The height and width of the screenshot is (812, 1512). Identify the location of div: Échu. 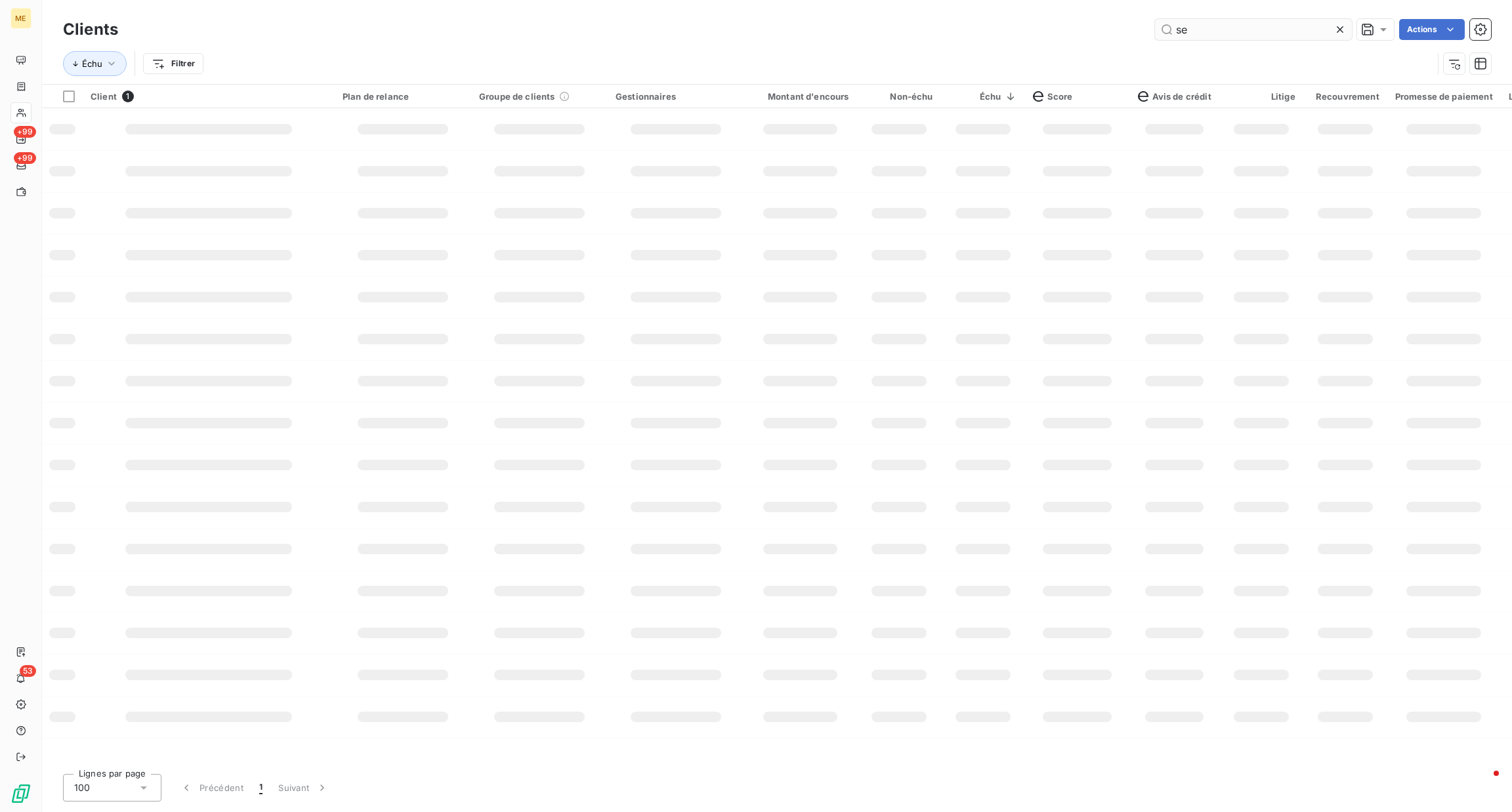
(983, 96).